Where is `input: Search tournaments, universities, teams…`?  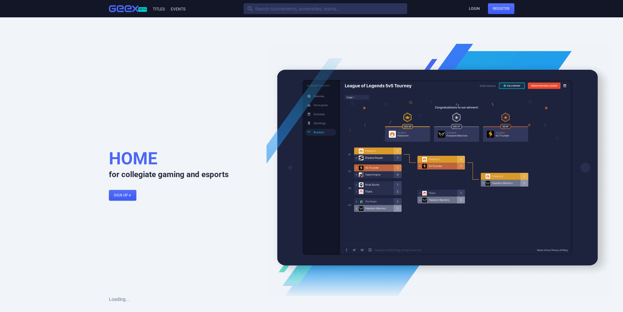 input: Search tournaments, universities, teams… is located at coordinates (325, 8).